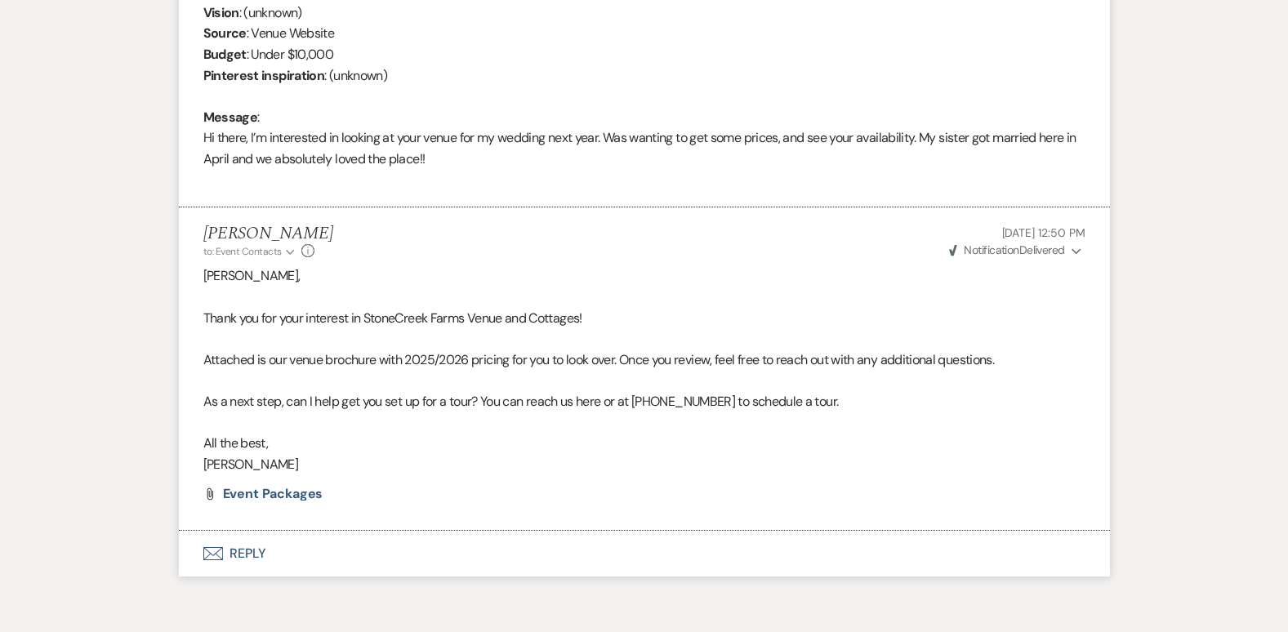 Image resolution: width=1288 pixels, height=632 pixels. Describe the element at coordinates (1015, 250) in the screenshot. I see `button: NotificationDelivered` at that location.